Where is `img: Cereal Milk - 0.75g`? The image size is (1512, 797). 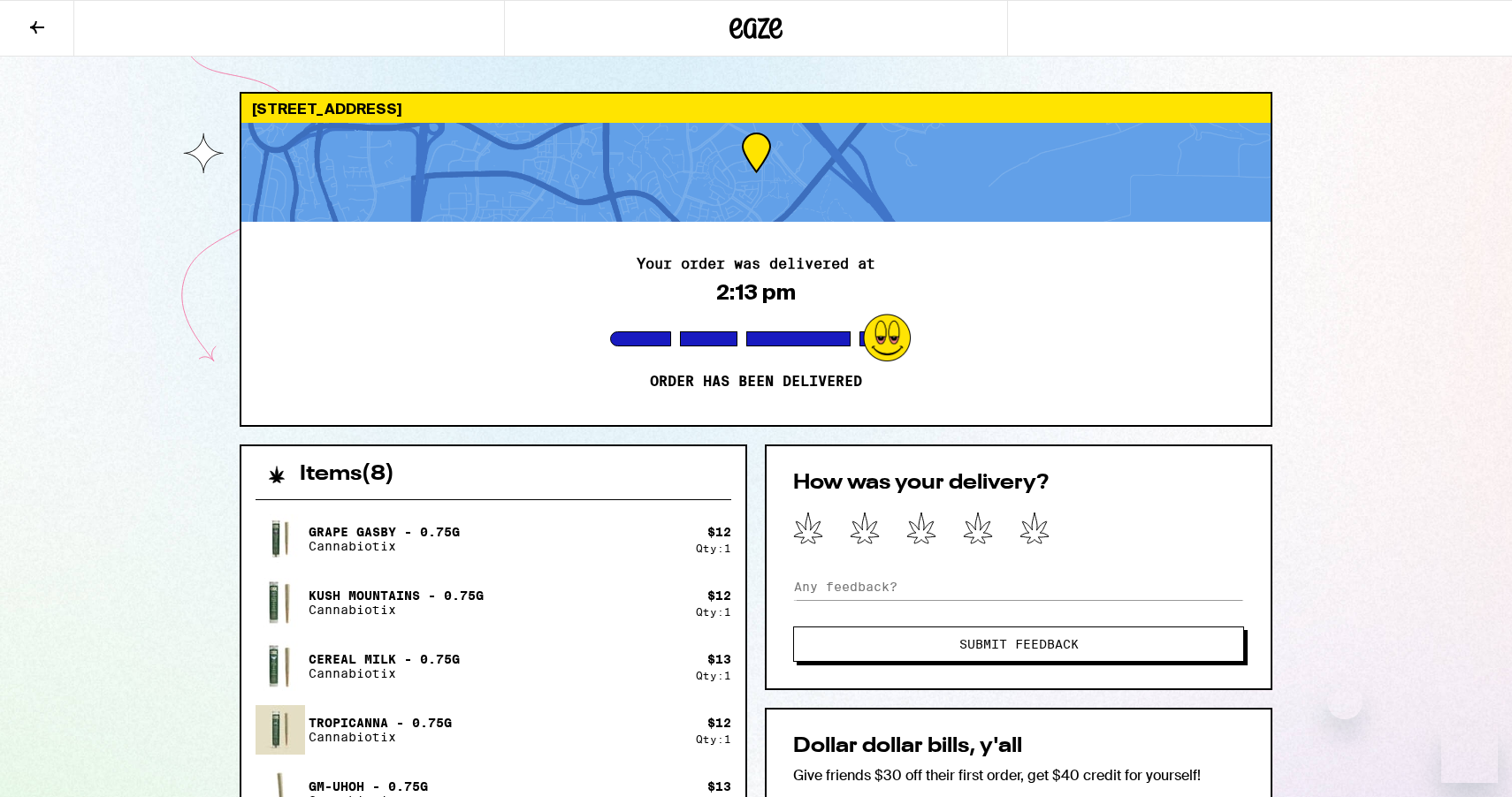 img: Cereal Milk - 0.75g is located at coordinates (280, 667).